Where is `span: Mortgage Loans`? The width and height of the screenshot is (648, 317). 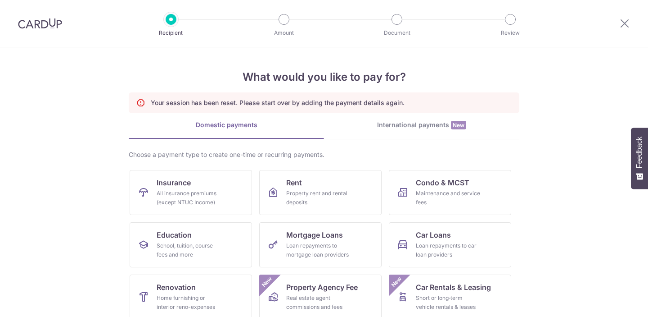 span: Mortgage Loans is located at coordinates (315, 235).